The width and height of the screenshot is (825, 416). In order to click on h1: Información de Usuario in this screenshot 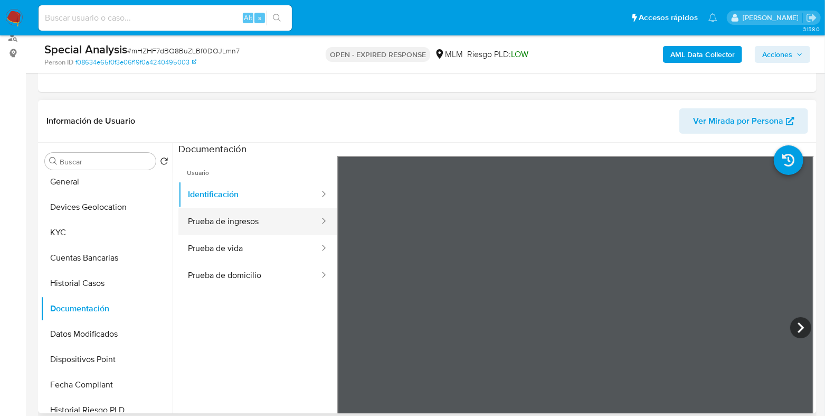, I will do `click(91, 121)`.